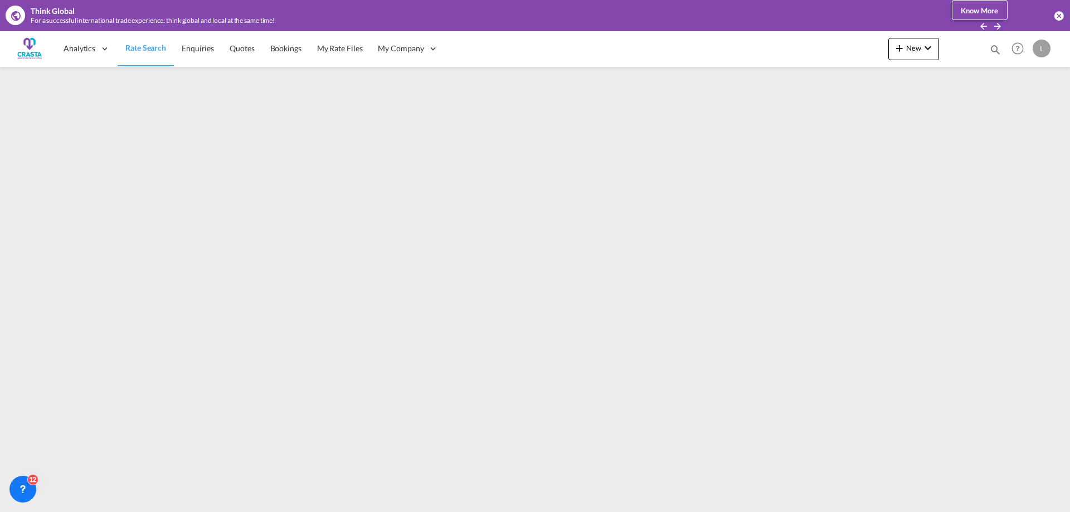 This screenshot has width=1070, height=512. What do you see at coordinates (979, 11) in the screenshot?
I see `span: Know More` at bounding box center [979, 11].